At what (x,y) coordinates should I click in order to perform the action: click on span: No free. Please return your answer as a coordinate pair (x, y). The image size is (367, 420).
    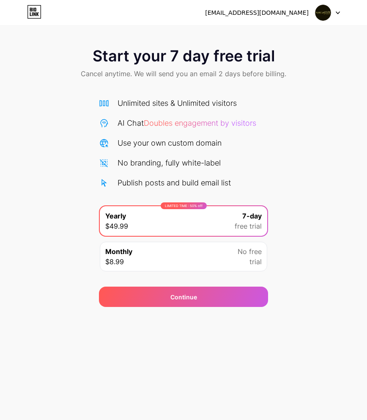
    Looking at the image, I should click on (250, 251).